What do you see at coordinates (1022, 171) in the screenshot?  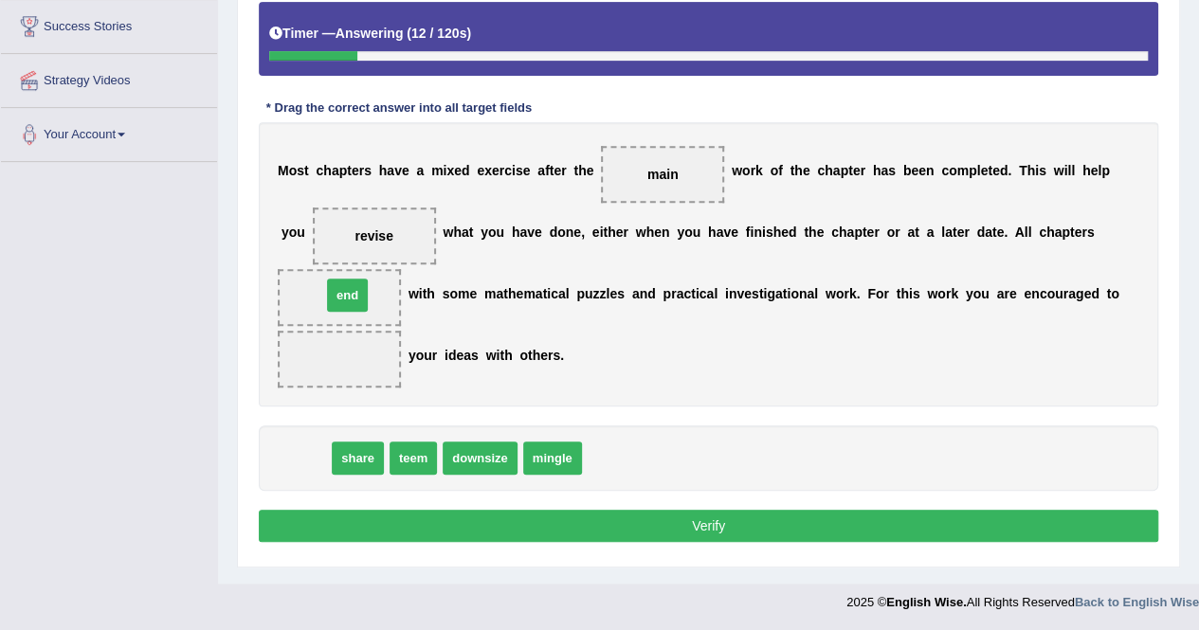 I see `b: T` at bounding box center [1022, 171].